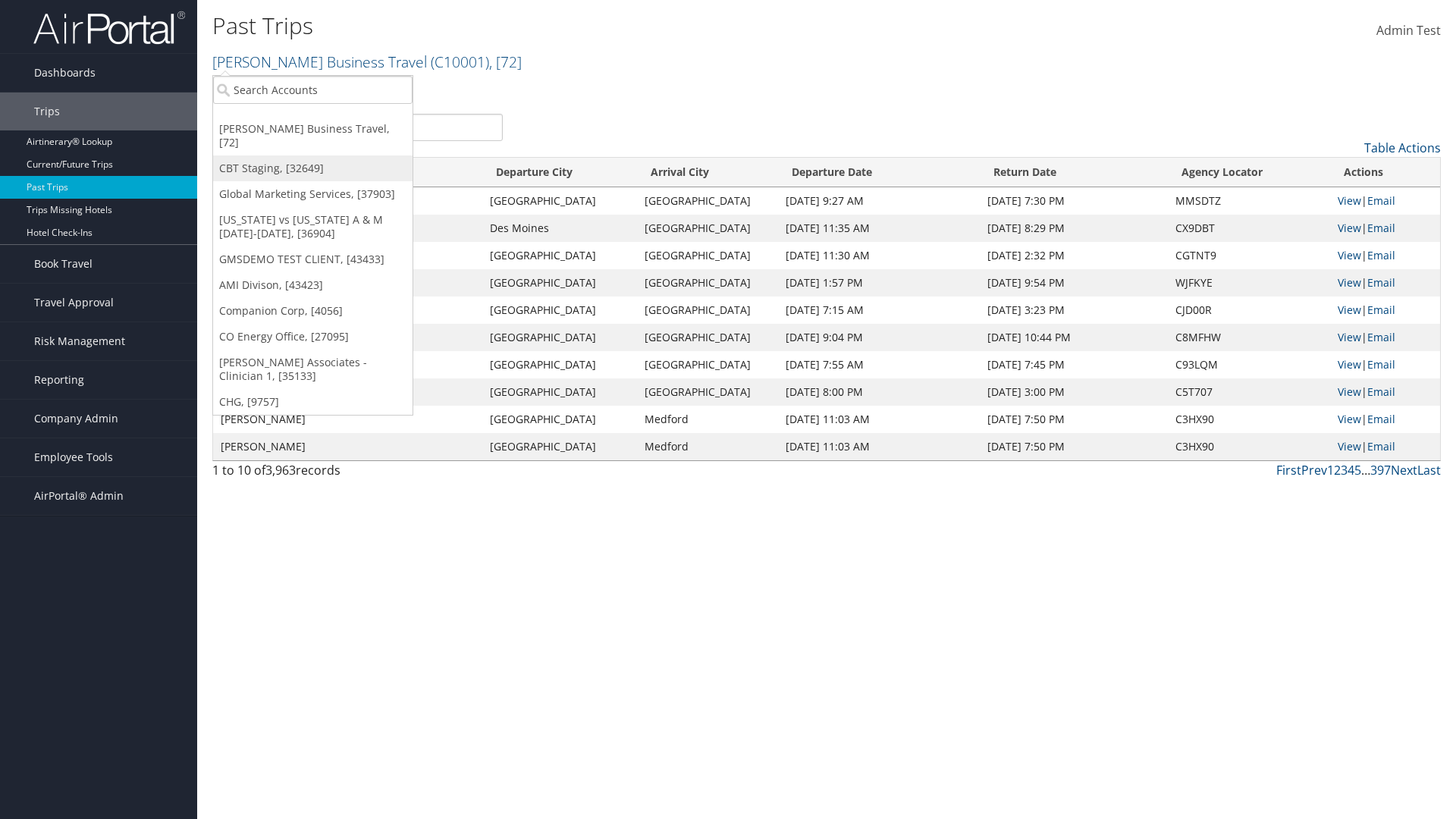  What do you see at coordinates (459, 62) in the screenshot?
I see `span: ( C10001 )` at bounding box center [459, 62].